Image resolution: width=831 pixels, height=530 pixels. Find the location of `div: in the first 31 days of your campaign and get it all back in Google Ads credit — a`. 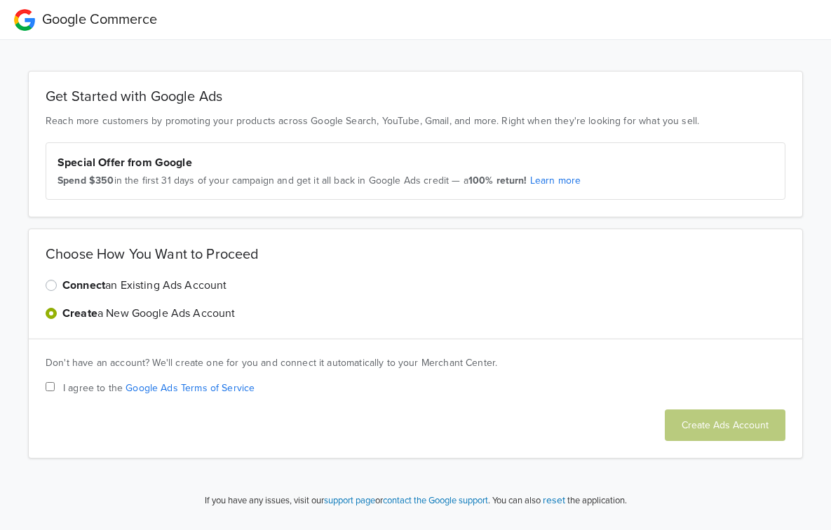

div: in the first 31 days of your campaign and get it all back in Google Ads credit — a is located at coordinates (415, 181).